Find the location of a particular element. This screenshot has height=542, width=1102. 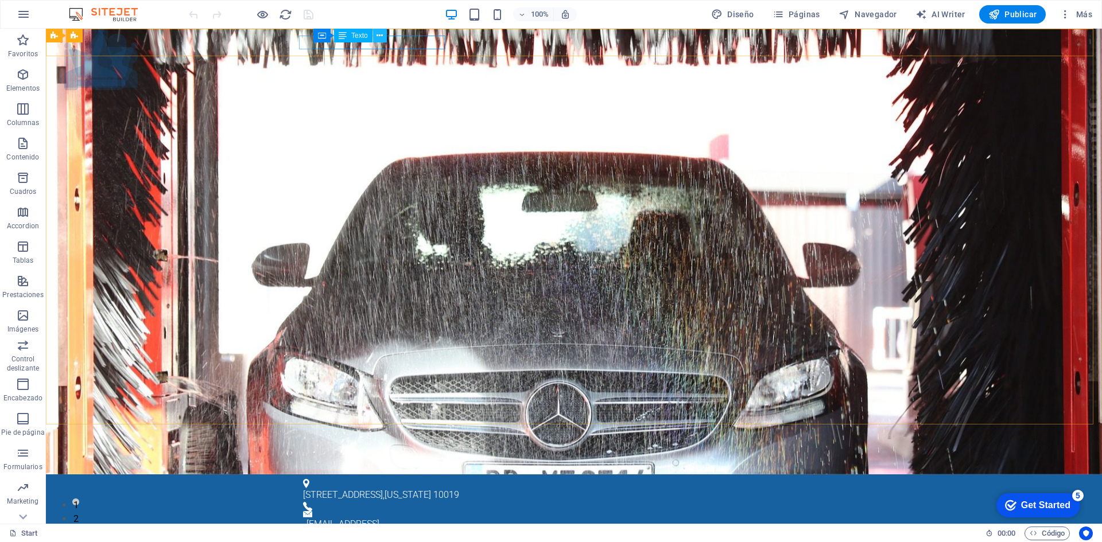

button: AI Writer is located at coordinates (940, 14).